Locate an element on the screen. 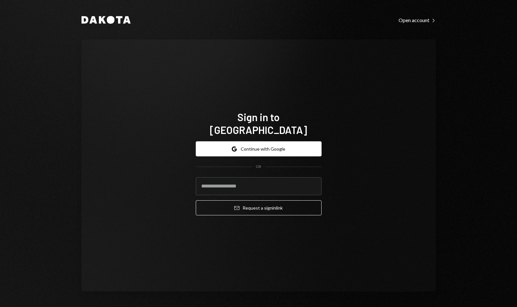 The height and width of the screenshot is (307, 517). button: Request a signinlink is located at coordinates (259, 208).